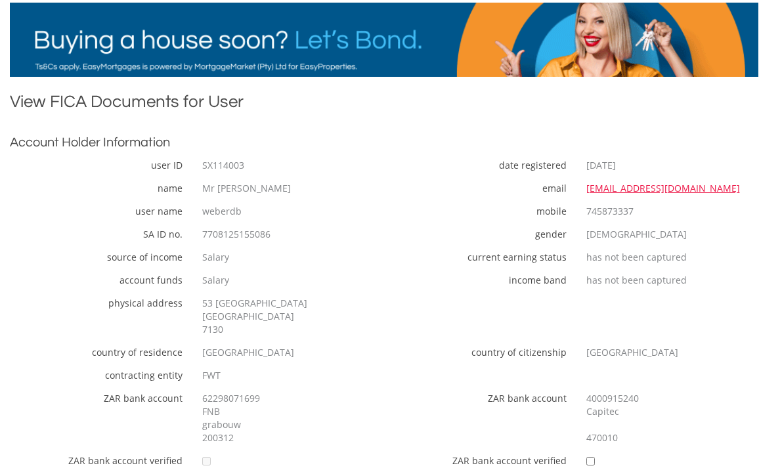 The width and height of the screenshot is (759, 474). I want to click on label: email, so click(554, 188).